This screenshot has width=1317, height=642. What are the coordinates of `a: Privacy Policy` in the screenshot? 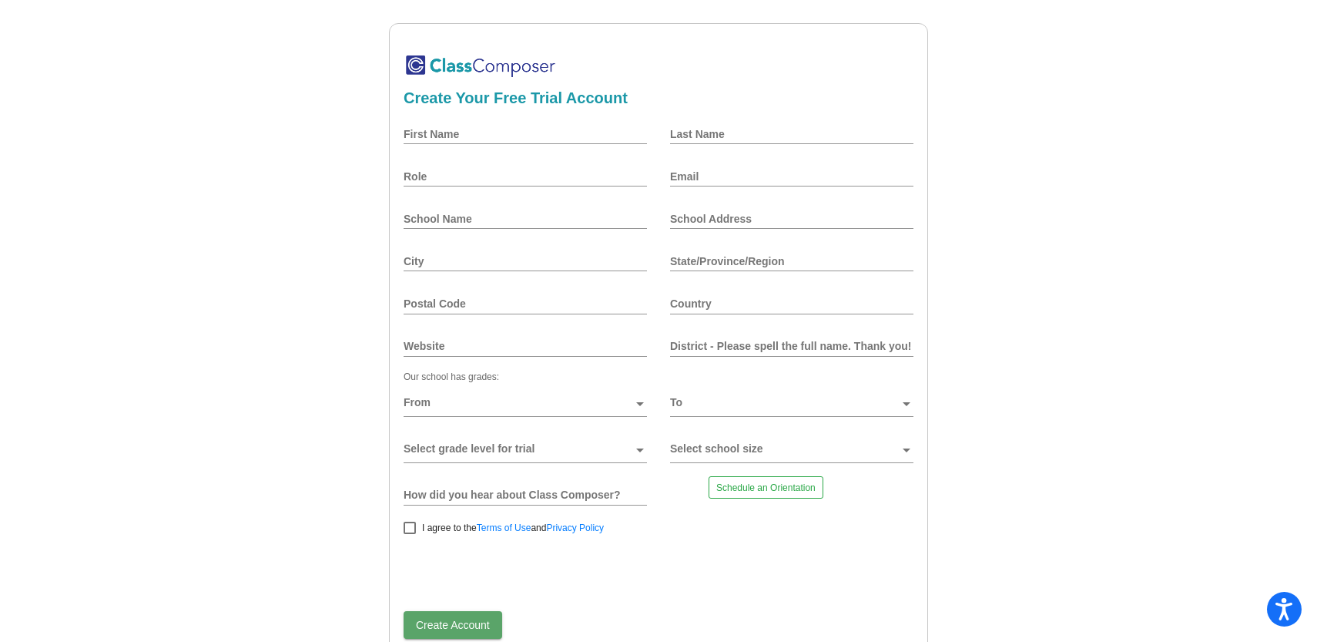 It's located at (575, 528).